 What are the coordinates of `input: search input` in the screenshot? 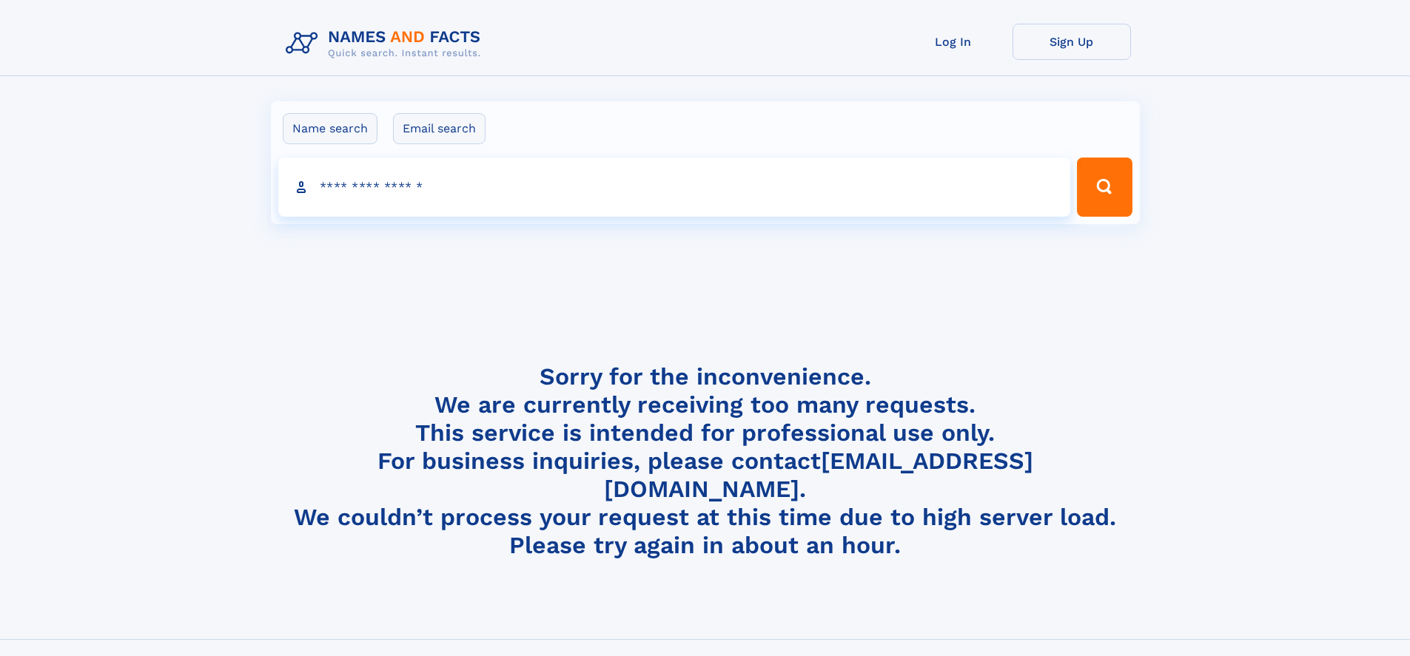 It's located at (674, 187).